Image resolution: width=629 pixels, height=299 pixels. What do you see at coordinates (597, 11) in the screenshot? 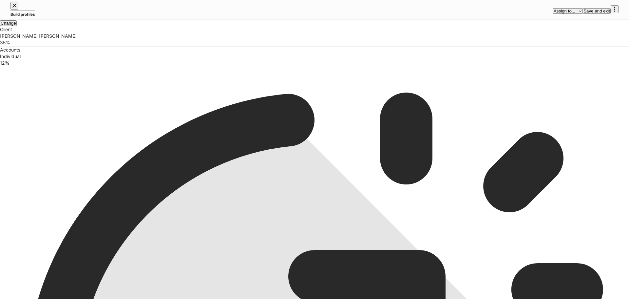
I see `div: Save and exit` at bounding box center [597, 11].